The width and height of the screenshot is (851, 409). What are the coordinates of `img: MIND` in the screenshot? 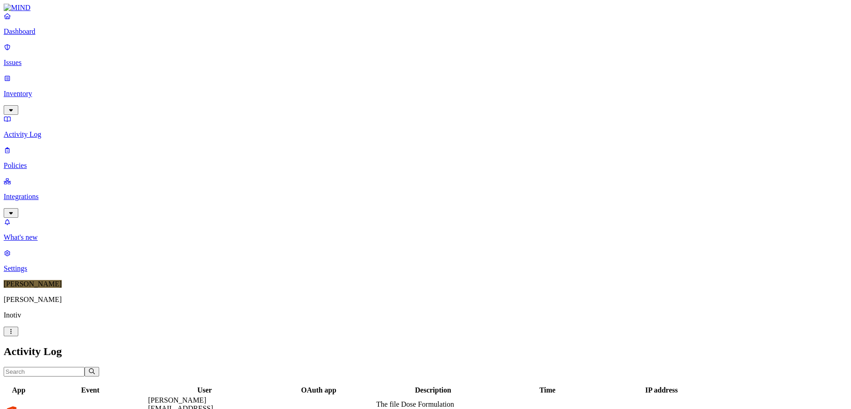 It's located at (17, 8).